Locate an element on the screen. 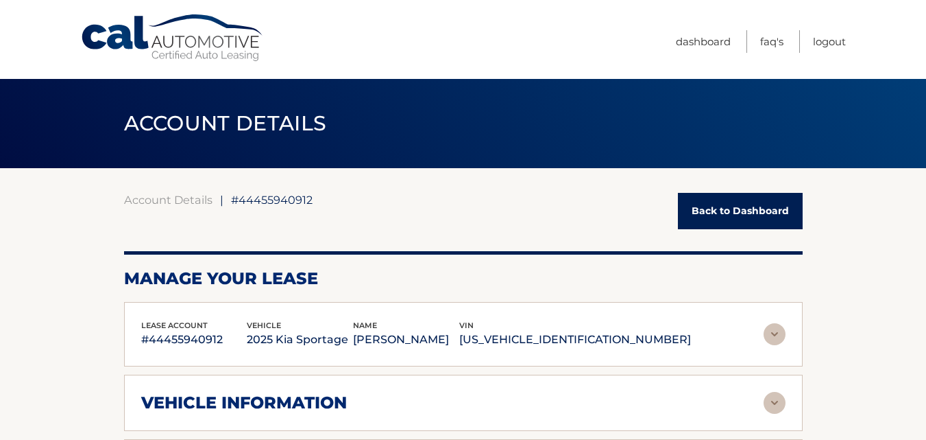  span: #44455940912 is located at coordinates (272, 200).